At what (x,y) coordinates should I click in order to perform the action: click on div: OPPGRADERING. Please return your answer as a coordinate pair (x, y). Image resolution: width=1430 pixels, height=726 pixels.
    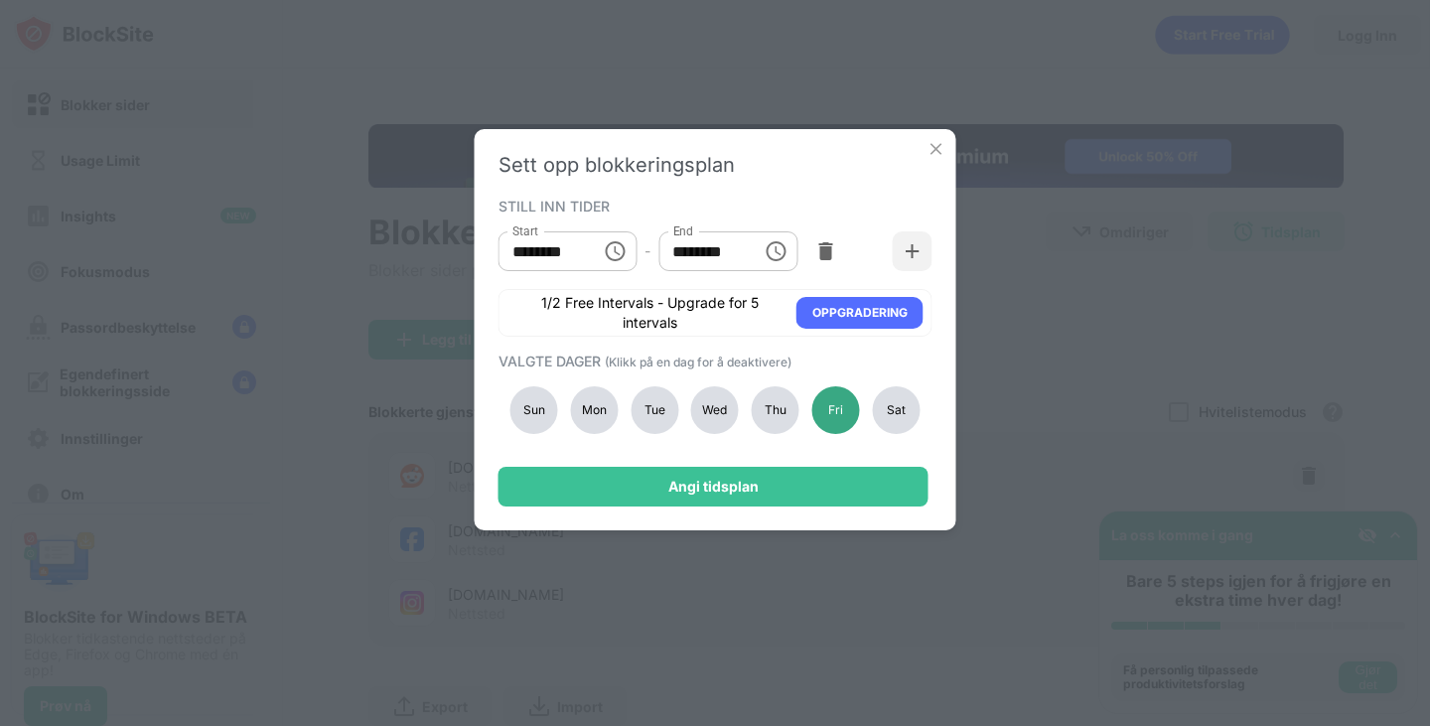
    Looking at the image, I should click on (860, 313).